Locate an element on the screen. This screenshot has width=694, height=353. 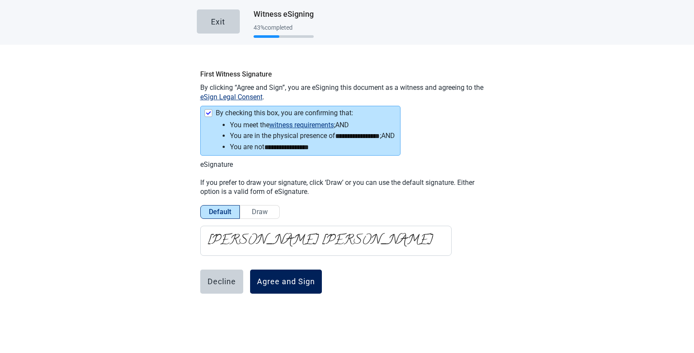
div: 43 % completed is located at coordinates (284, 28).